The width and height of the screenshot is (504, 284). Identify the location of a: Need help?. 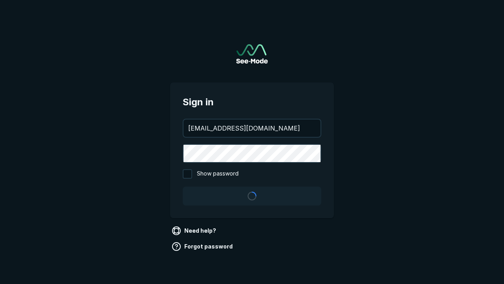
(195, 230).